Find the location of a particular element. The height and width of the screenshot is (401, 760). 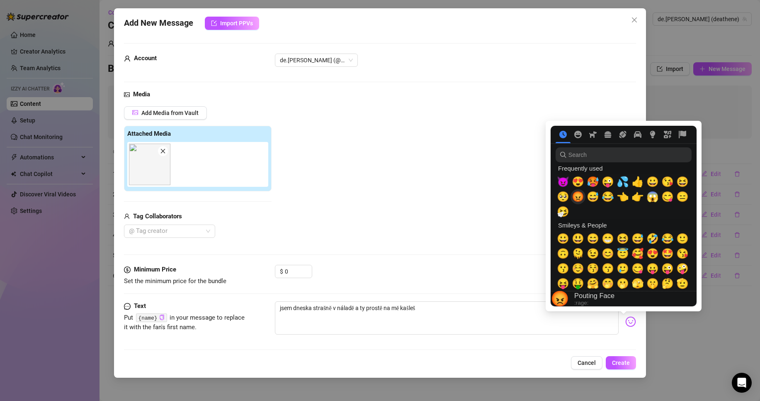

button: Cancel is located at coordinates (587, 363).